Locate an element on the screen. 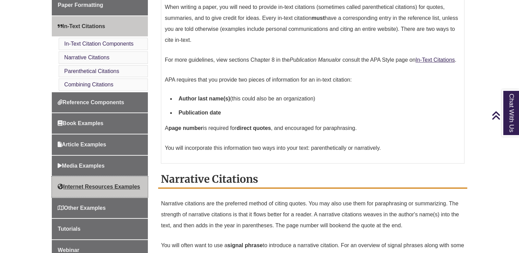 This screenshot has height=253, width=519. span: Article Examples is located at coordinates (82, 144).